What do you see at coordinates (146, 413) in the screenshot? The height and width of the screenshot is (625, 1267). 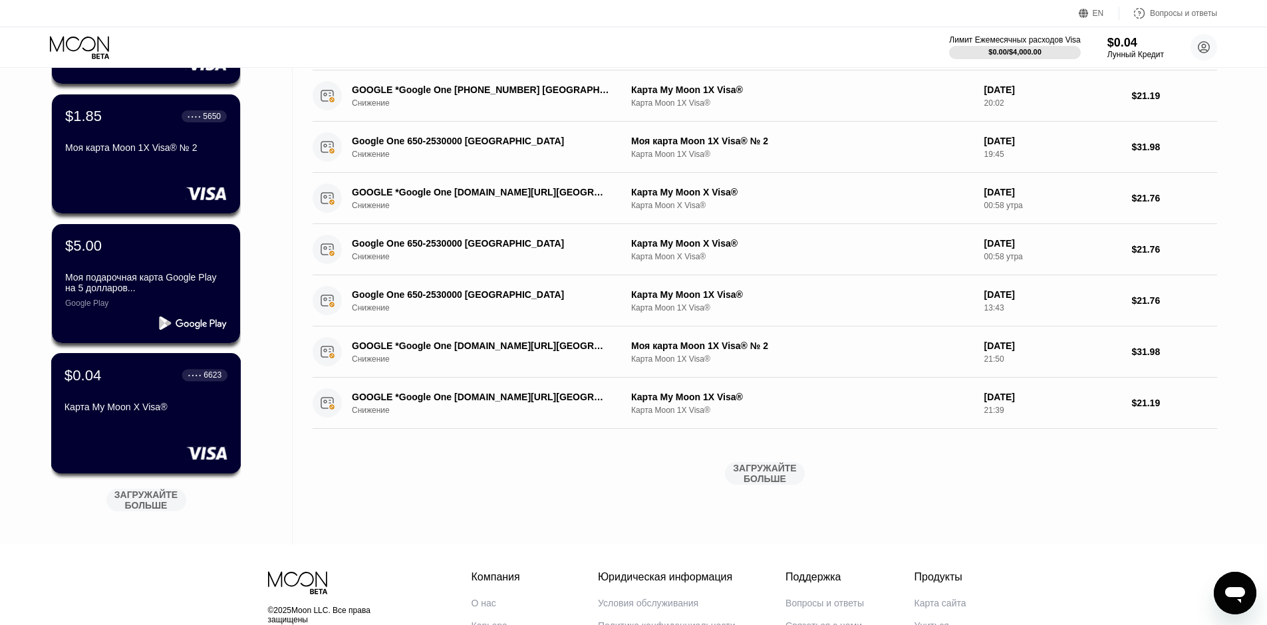 I see `div: $0.04● ● ● ●6623Карта My Moon X Visa®` at bounding box center [146, 413].